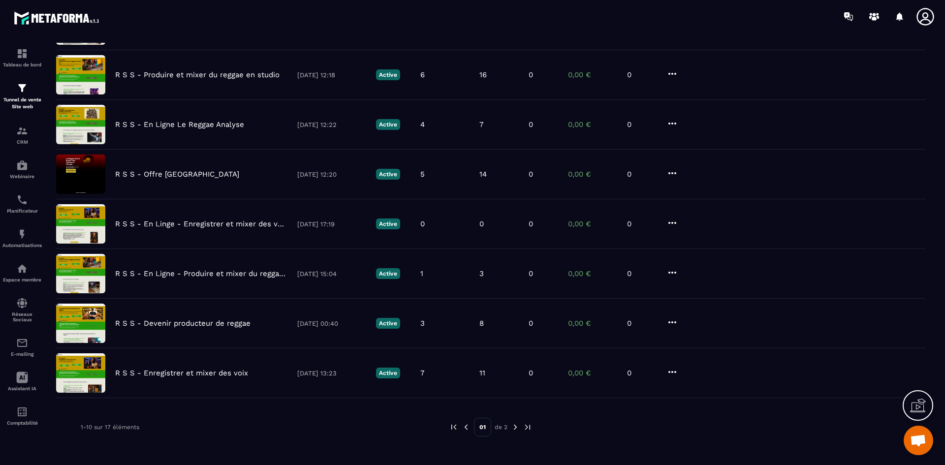 Image resolution: width=945 pixels, height=465 pixels. Describe the element at coordinates (422, 174) in the screenshot. I see `p: 5` at that location.